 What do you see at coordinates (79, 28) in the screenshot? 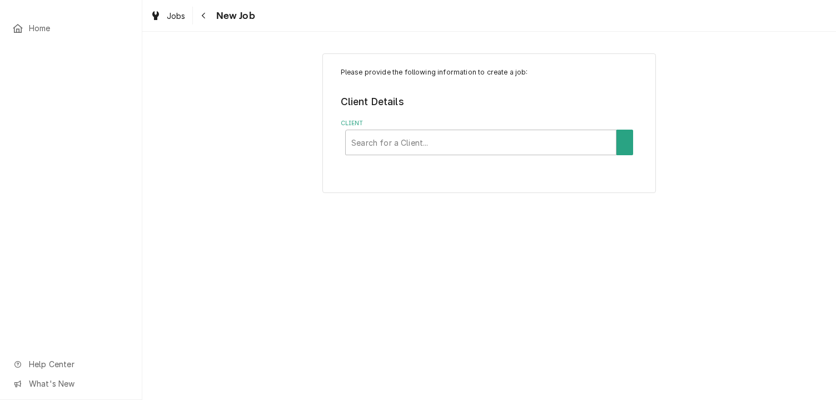
I see `span: Home` at bounding box center [79, 28].